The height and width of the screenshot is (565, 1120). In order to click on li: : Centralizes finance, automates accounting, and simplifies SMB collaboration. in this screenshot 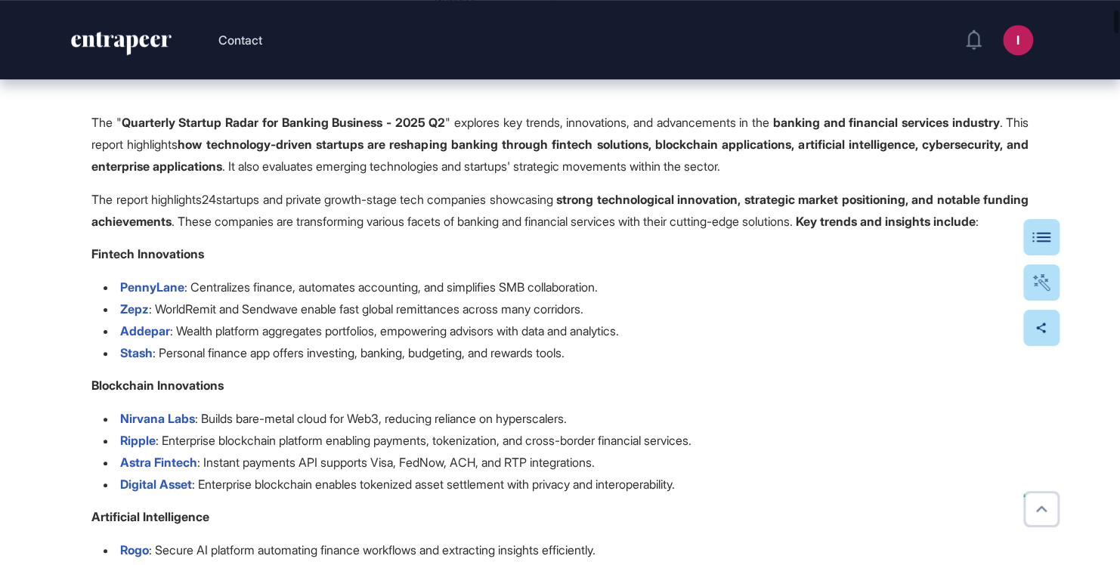, I will do `click(566, 287)`.